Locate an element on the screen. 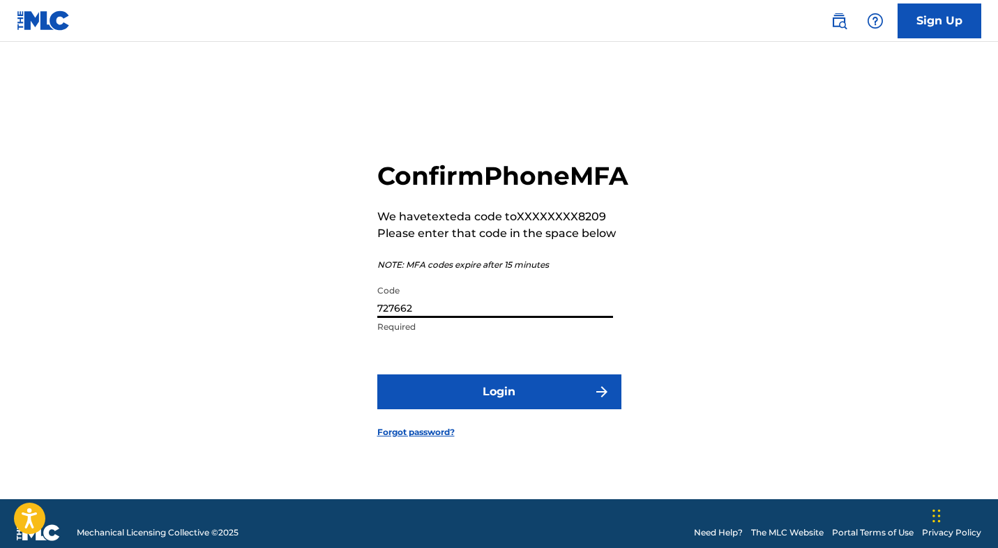  div: Help is located at coordinates (876, 21).